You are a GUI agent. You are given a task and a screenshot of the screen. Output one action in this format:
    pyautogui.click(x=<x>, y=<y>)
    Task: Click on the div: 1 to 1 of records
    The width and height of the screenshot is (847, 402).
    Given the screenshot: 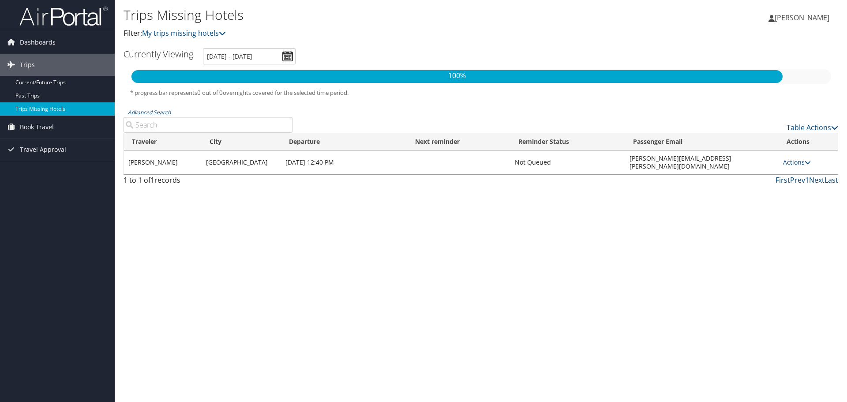 What is the action you would take?
    pyautogui.click(x=208, y=182)
    